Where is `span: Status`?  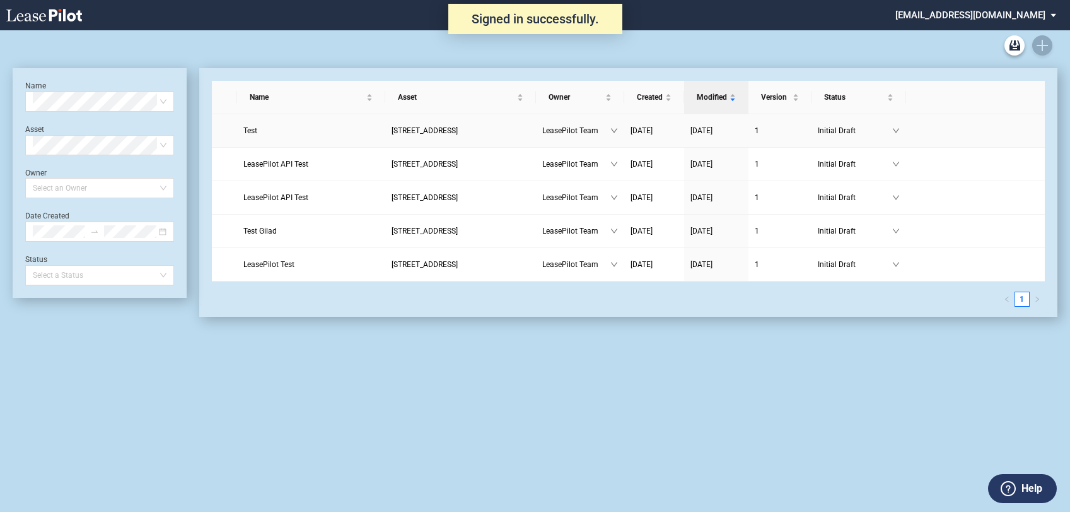
span: Status is located at coordinates (855, 97).